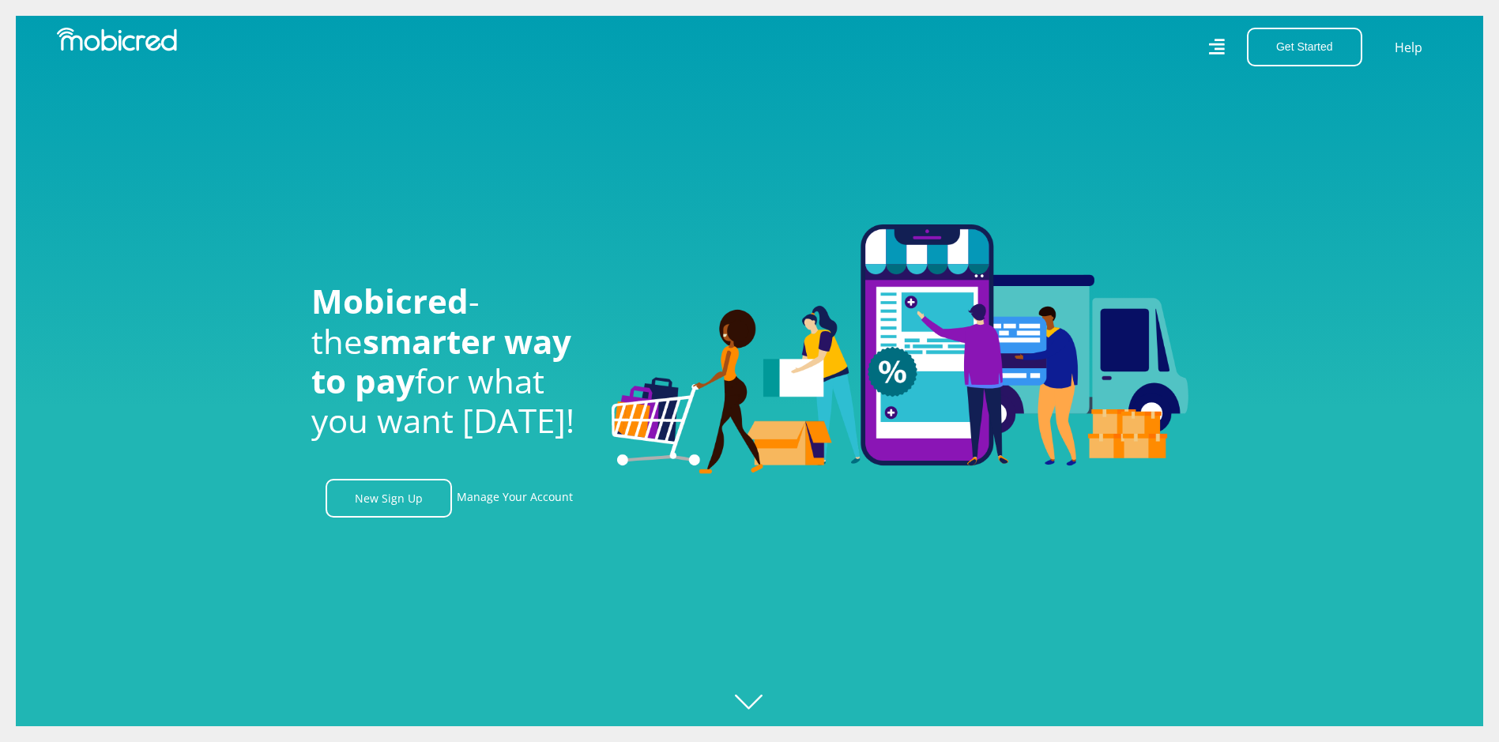  I want to click on span: smarter way to pay, so click(441, 360).